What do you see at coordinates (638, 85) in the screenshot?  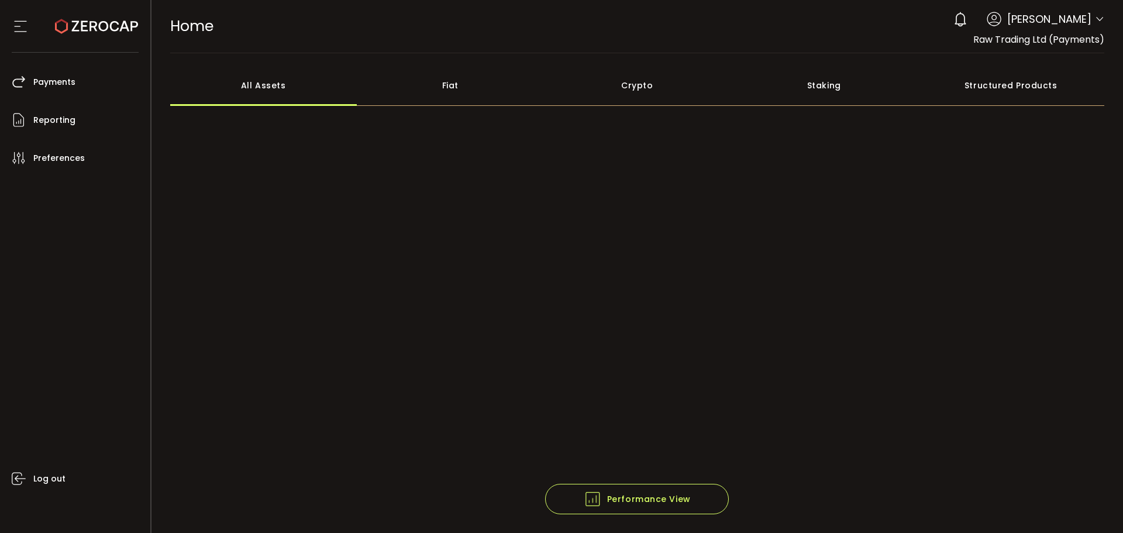 I see `div: Crypto` at bounding box center [638, 85].